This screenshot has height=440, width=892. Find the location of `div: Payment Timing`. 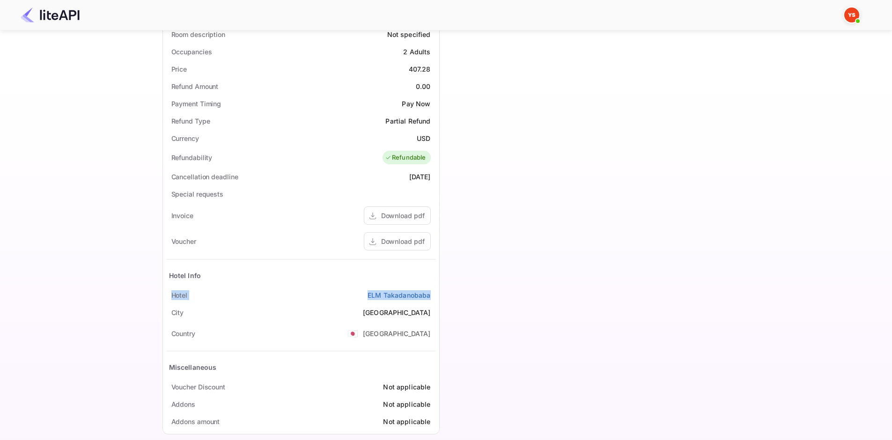

div: Payment Timing is located at coordinates (196, 103).